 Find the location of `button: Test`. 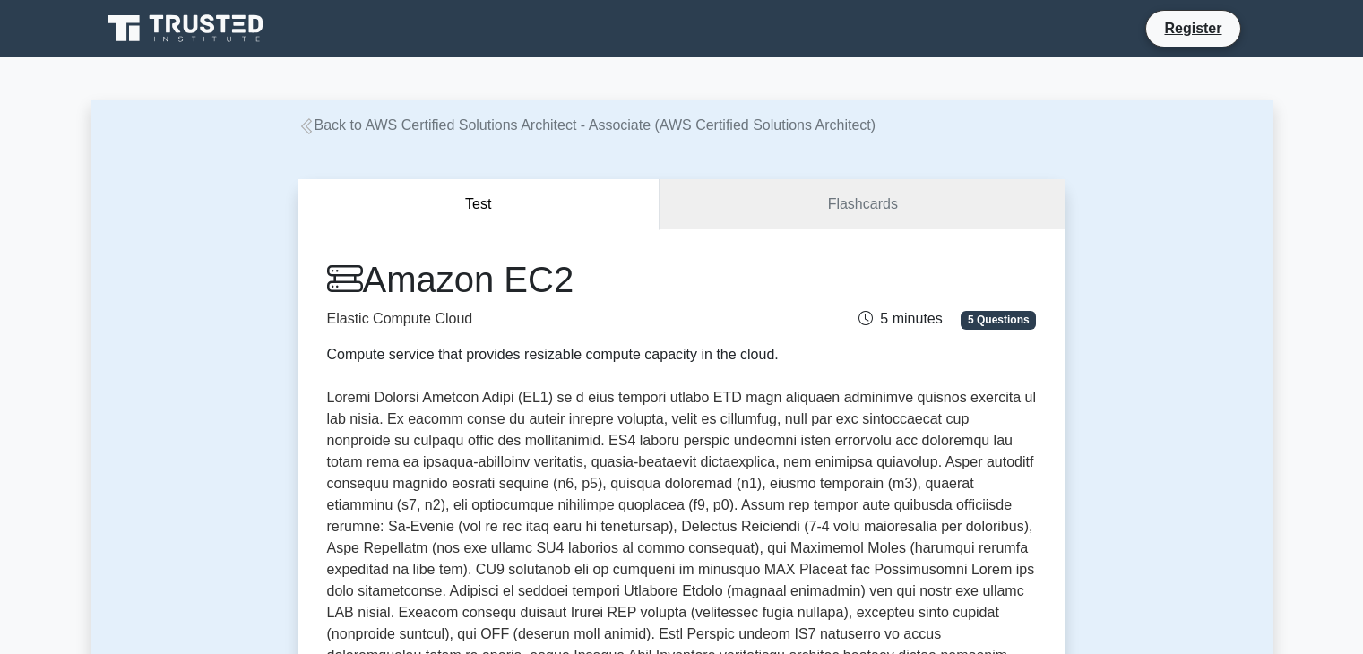

button: Test is located at coordinates (480, 204).